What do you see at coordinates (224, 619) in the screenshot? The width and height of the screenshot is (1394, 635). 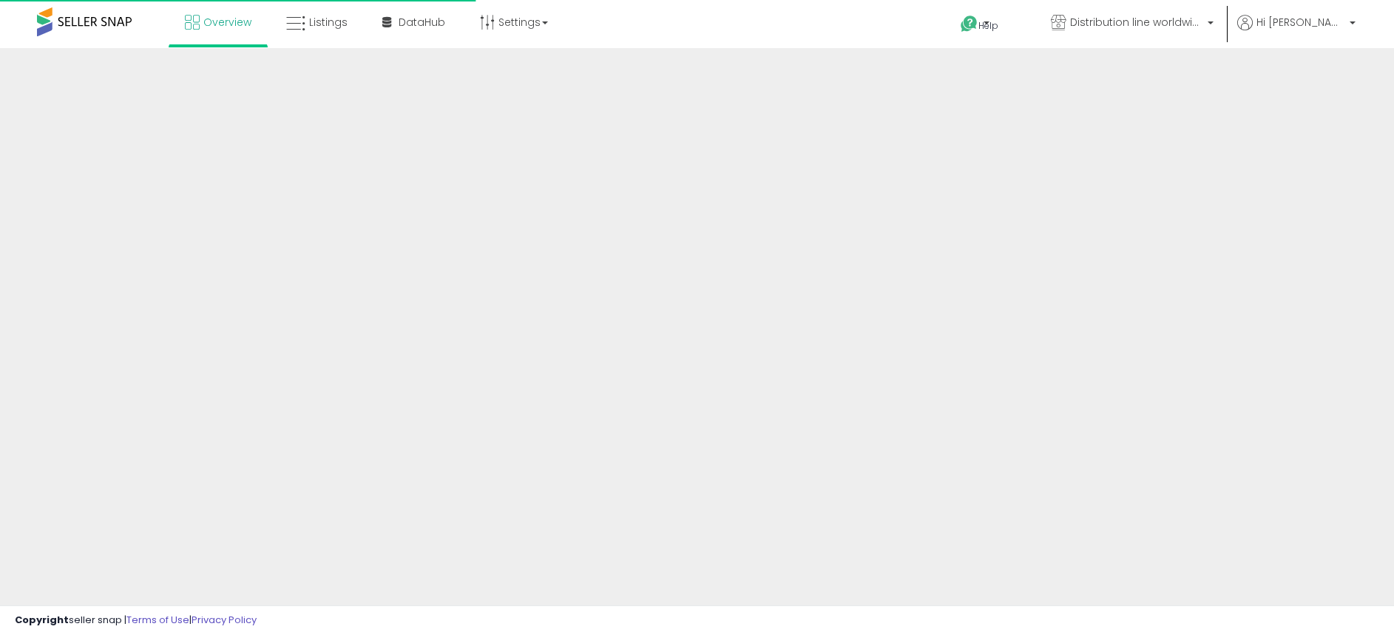 I see `a: Privacy Policy` at bounding box center [224, 619].